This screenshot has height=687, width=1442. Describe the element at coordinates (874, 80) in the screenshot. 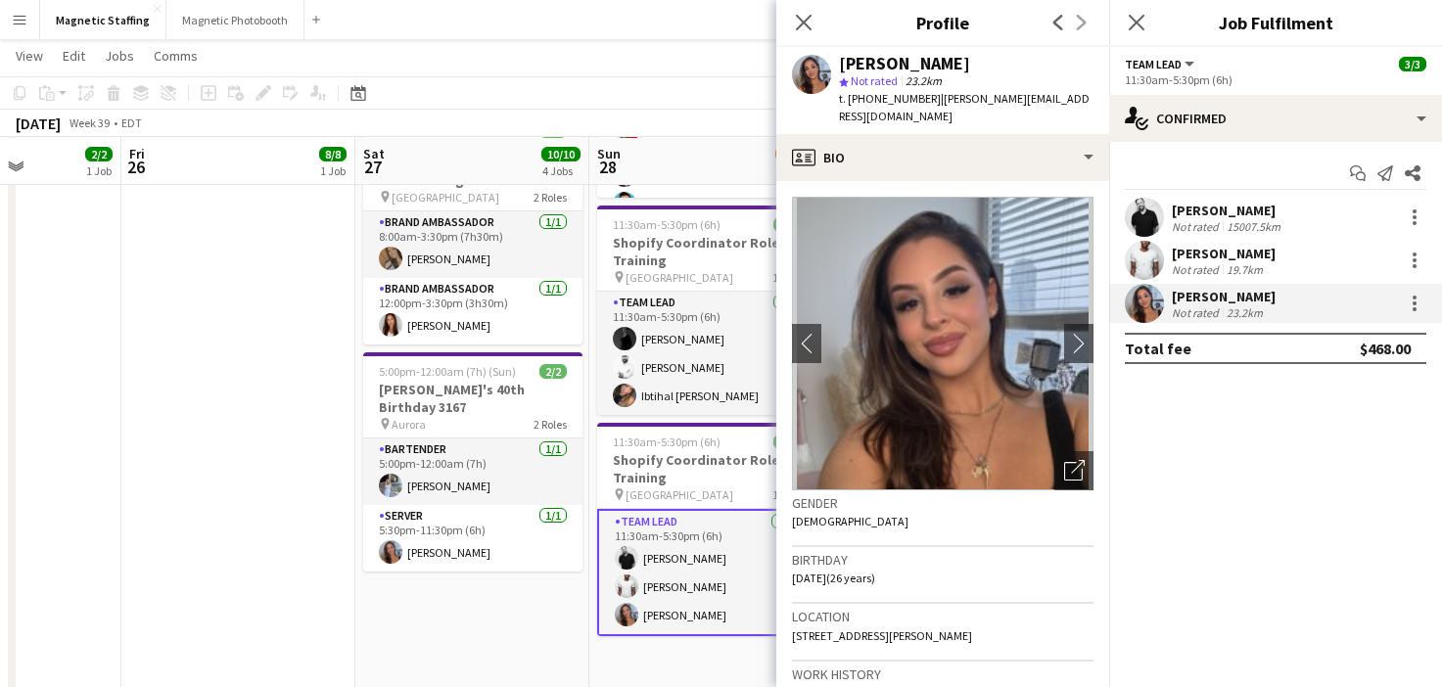

I see `span: Not rated` at that location.